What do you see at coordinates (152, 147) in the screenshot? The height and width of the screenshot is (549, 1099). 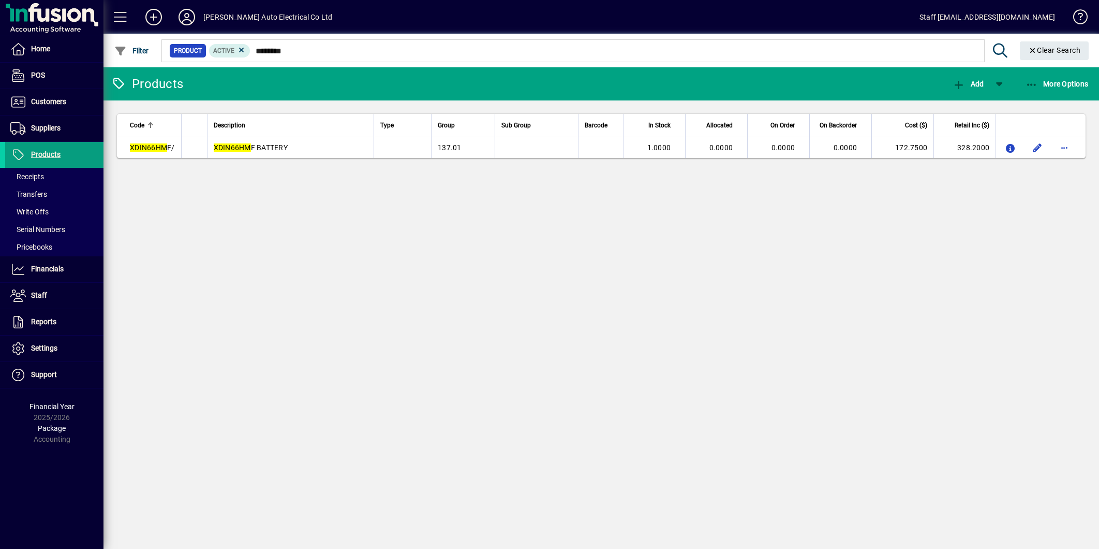 I see `span: F/` at bounding box center [152, 147].